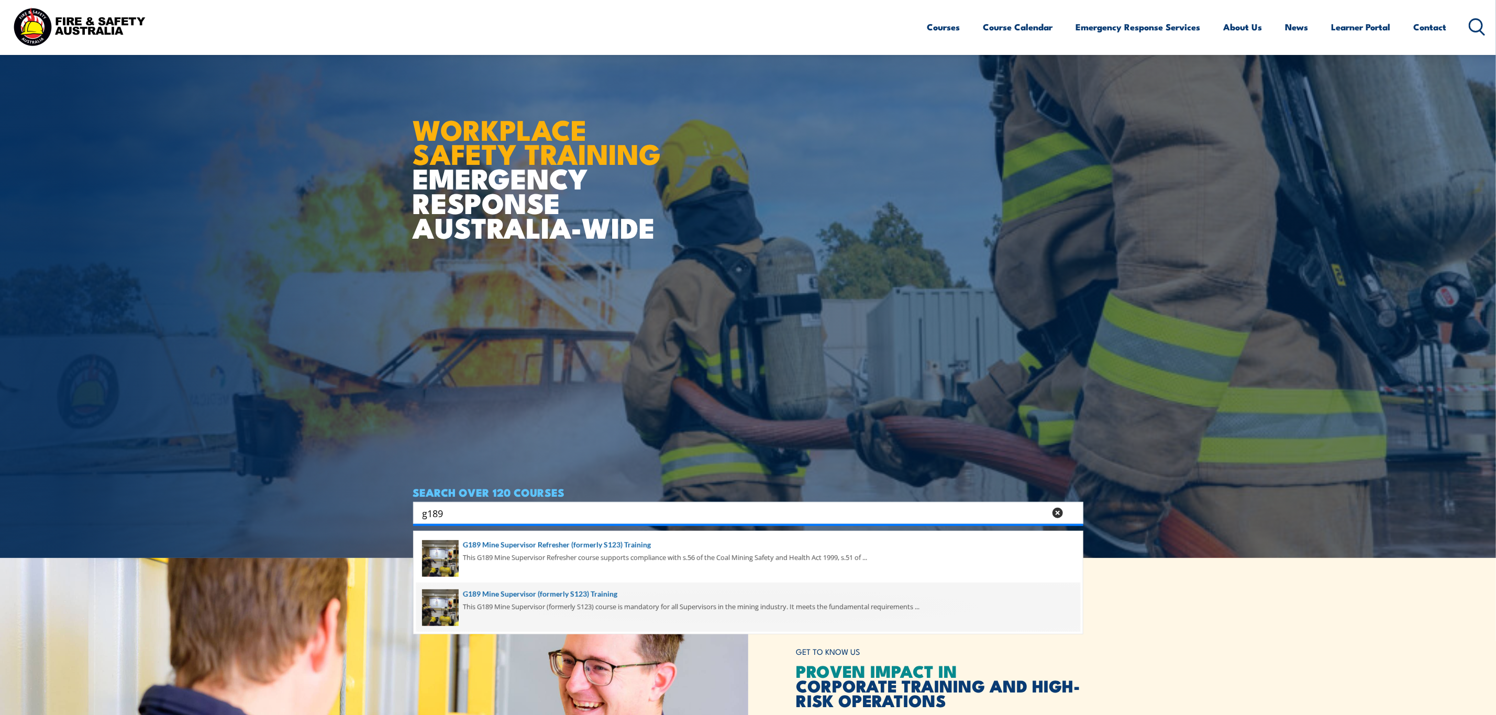 This screenshot has height=715, width=1496. I want to click on h4: SEARCH OVER 120 COURSES, so click(748, 492).